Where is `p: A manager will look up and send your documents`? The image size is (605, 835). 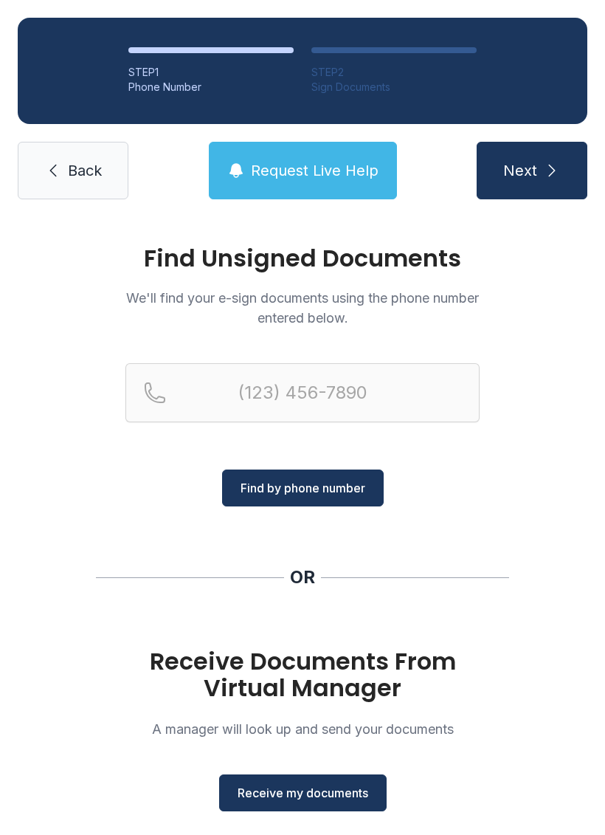
p: A manager will look up and send your documents is located at coordinates (303, 729).